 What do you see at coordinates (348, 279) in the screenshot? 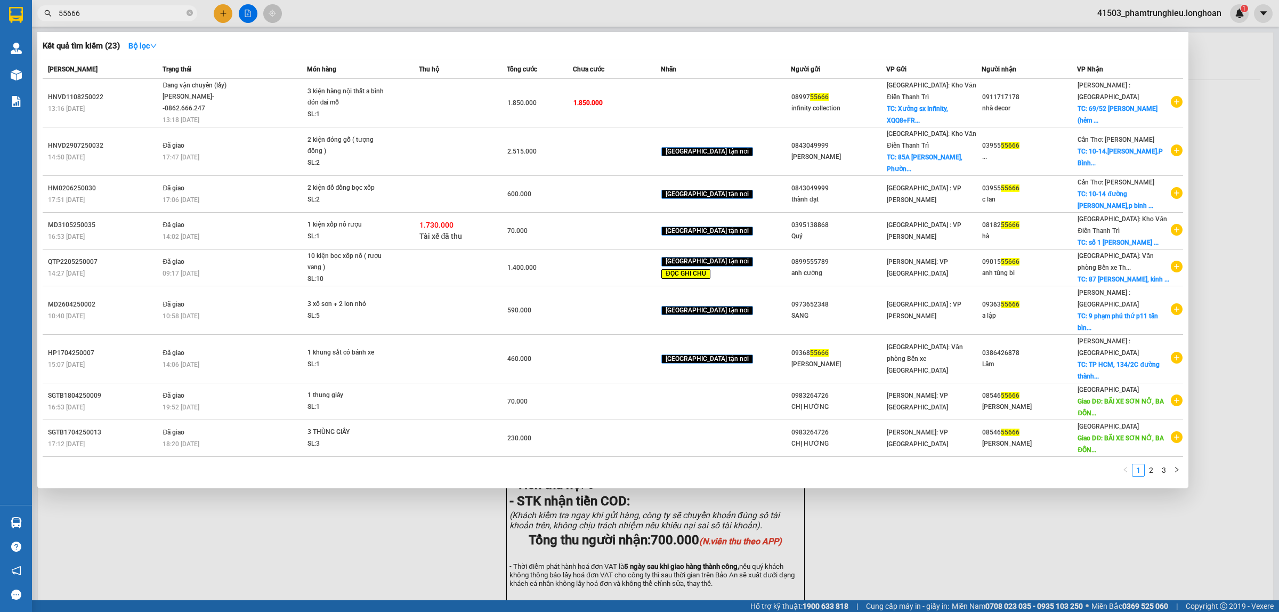
I see `div: SL: 10` at bounding box center [348, 279].